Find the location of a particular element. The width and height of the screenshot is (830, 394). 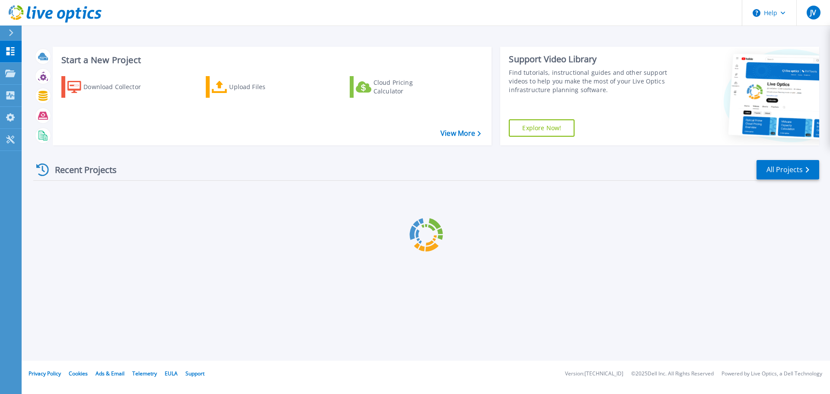

div: Find tutorials, instructional guides and other support videos to help you make the most of your L... is located at coordinates (590, 81).